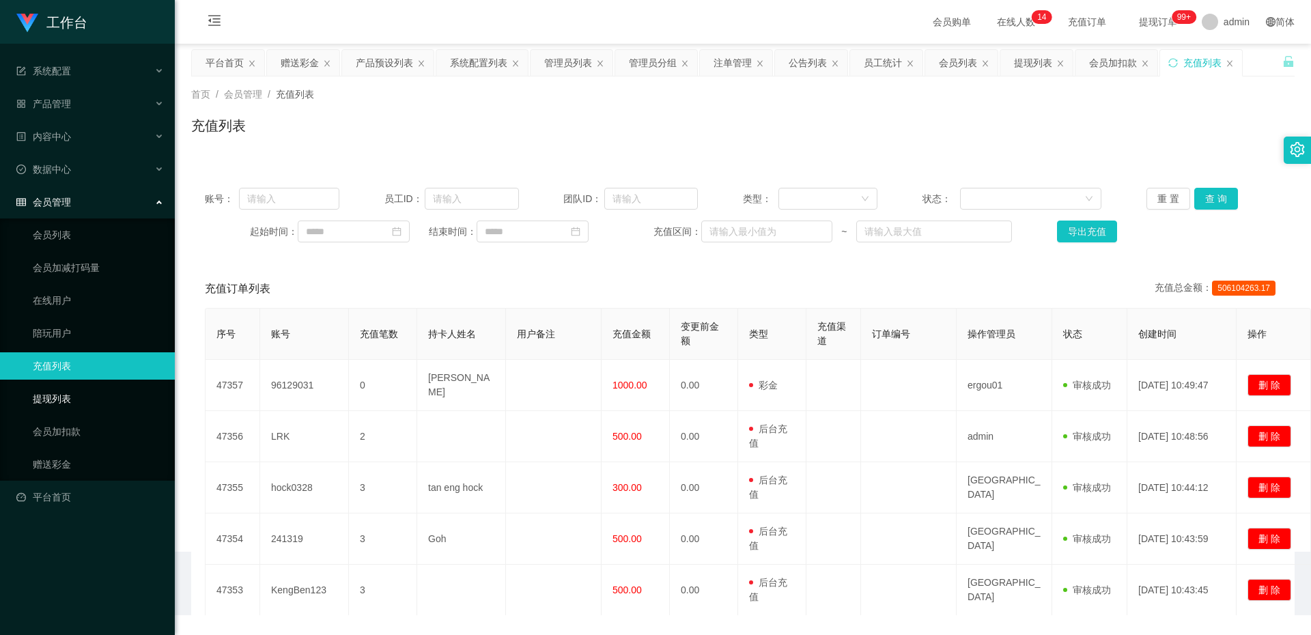 Image resolution: width=1311 pixels, height=635 pixels. I want to click on span: 类型：, so click(761, 199).